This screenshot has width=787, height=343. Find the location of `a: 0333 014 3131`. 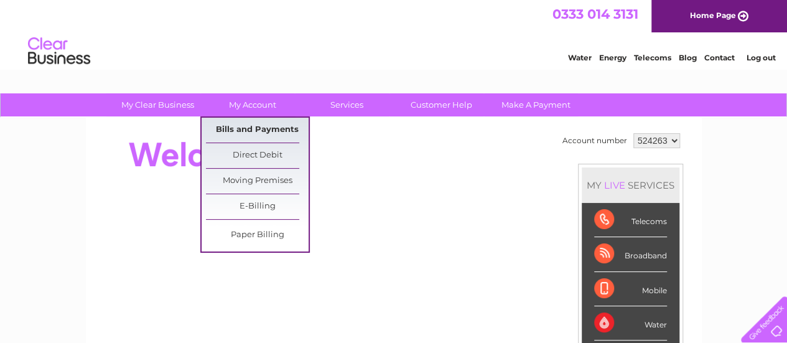

a: 0333 014 3131 is located at coordinates (596, 14).